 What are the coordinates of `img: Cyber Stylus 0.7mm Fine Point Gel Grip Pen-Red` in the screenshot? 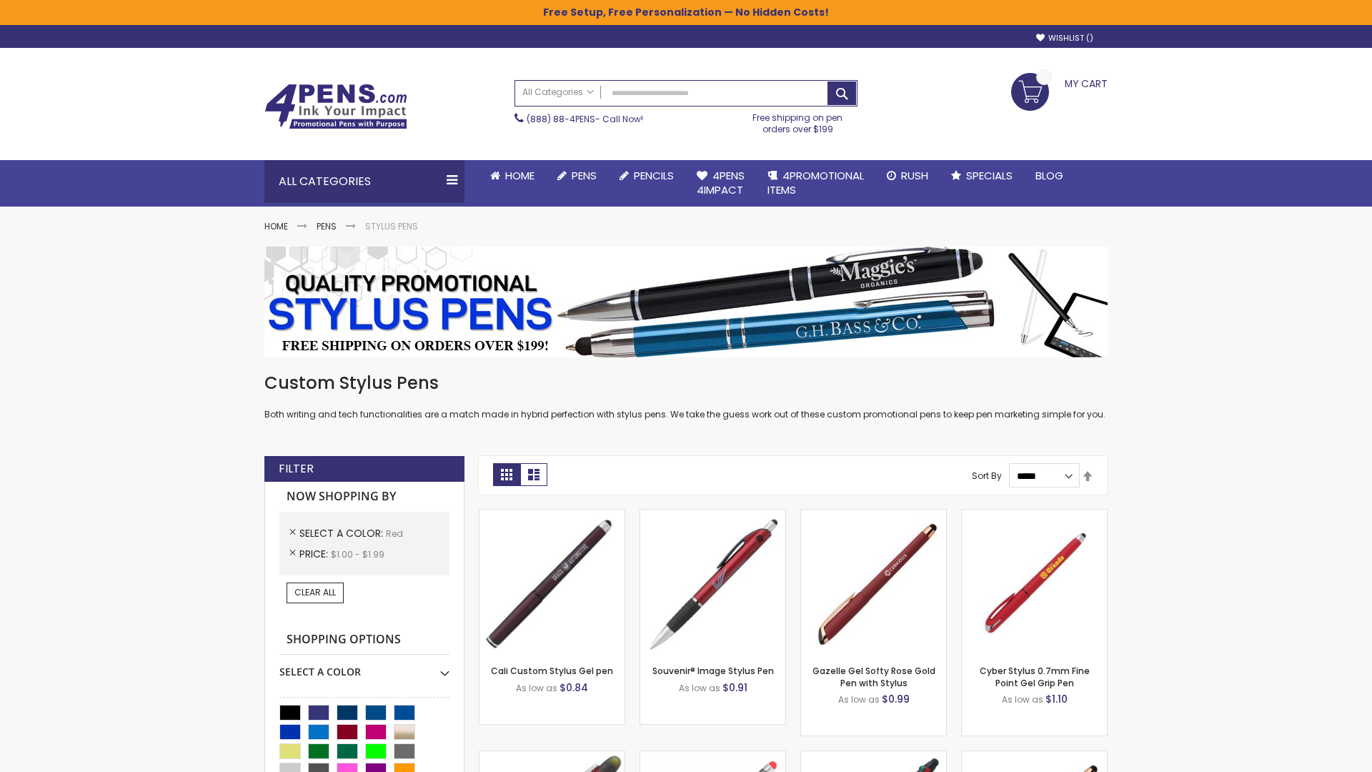 It's located at (1034, 582).